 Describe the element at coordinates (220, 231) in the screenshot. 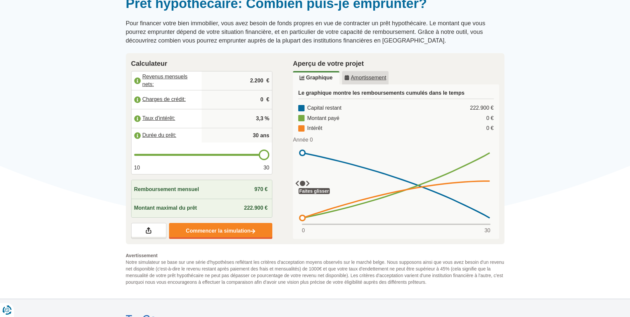

I see `a: Commencer la simulation` at that location.